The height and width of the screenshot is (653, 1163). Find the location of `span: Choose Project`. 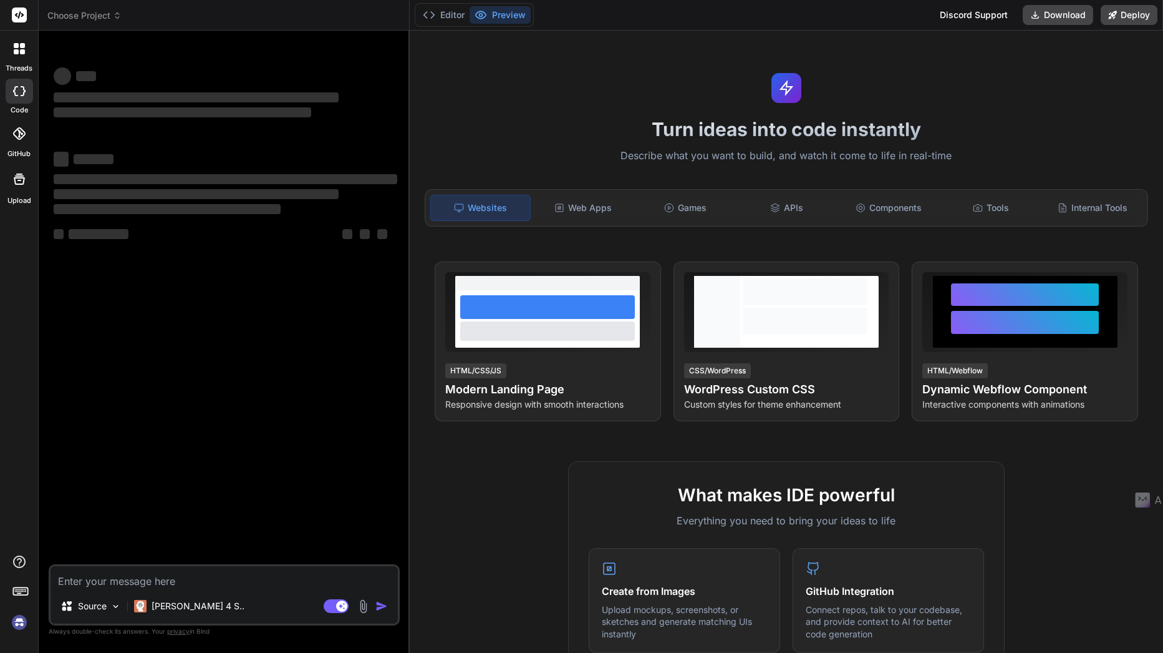

span: Choose Project is located at coordinates (84, 16).